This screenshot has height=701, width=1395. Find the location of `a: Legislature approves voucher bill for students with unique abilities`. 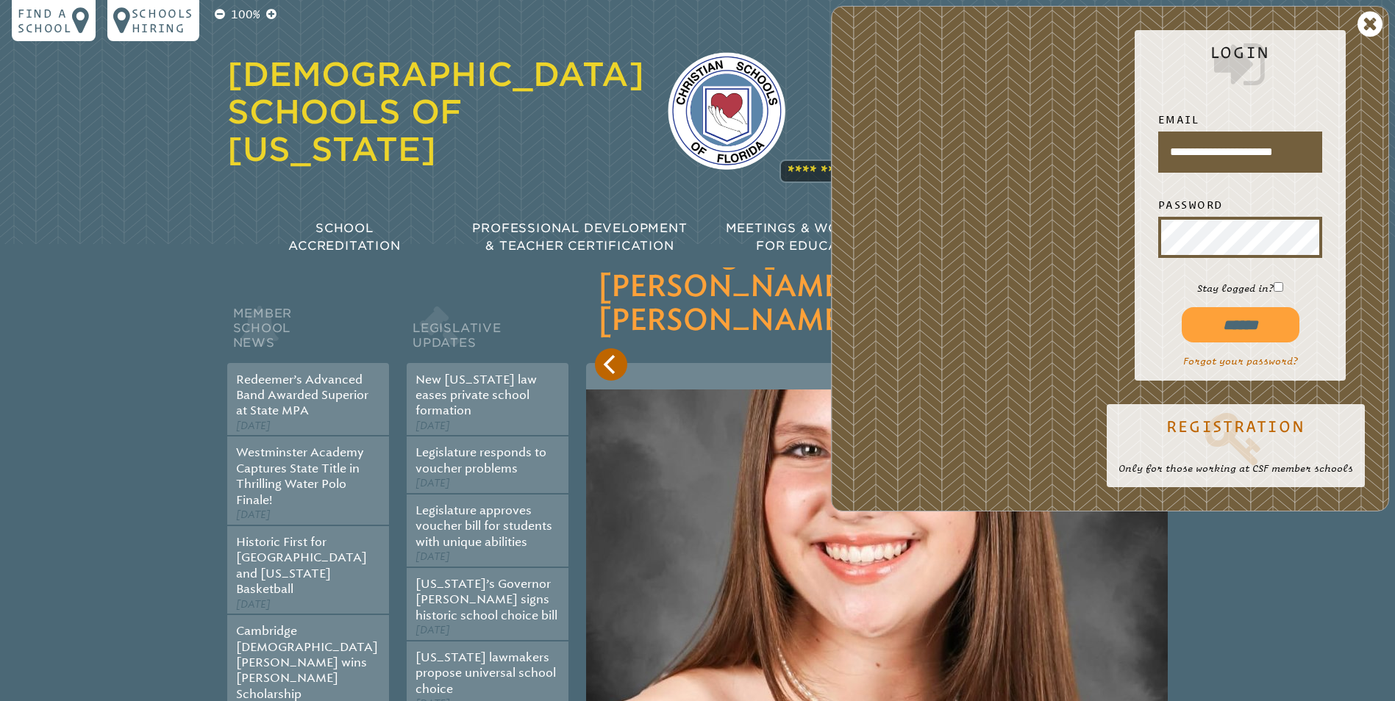

a: Legislature approves voucher bill for students with unique abilities is located at coordinates (484, 526).